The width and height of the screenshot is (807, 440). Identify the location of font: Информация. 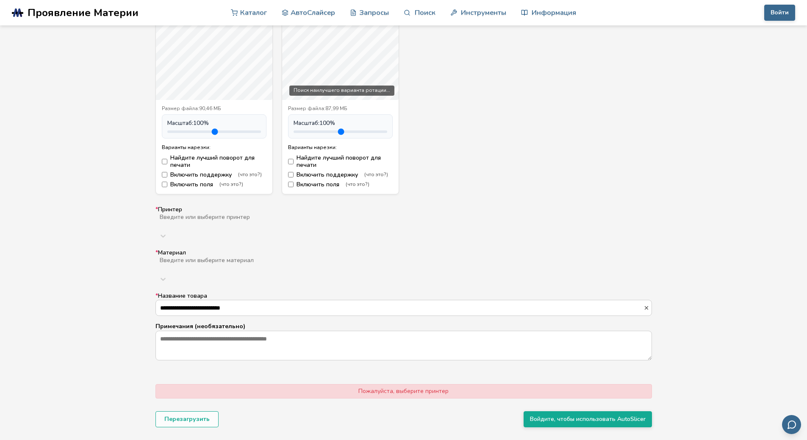
(553, 12).